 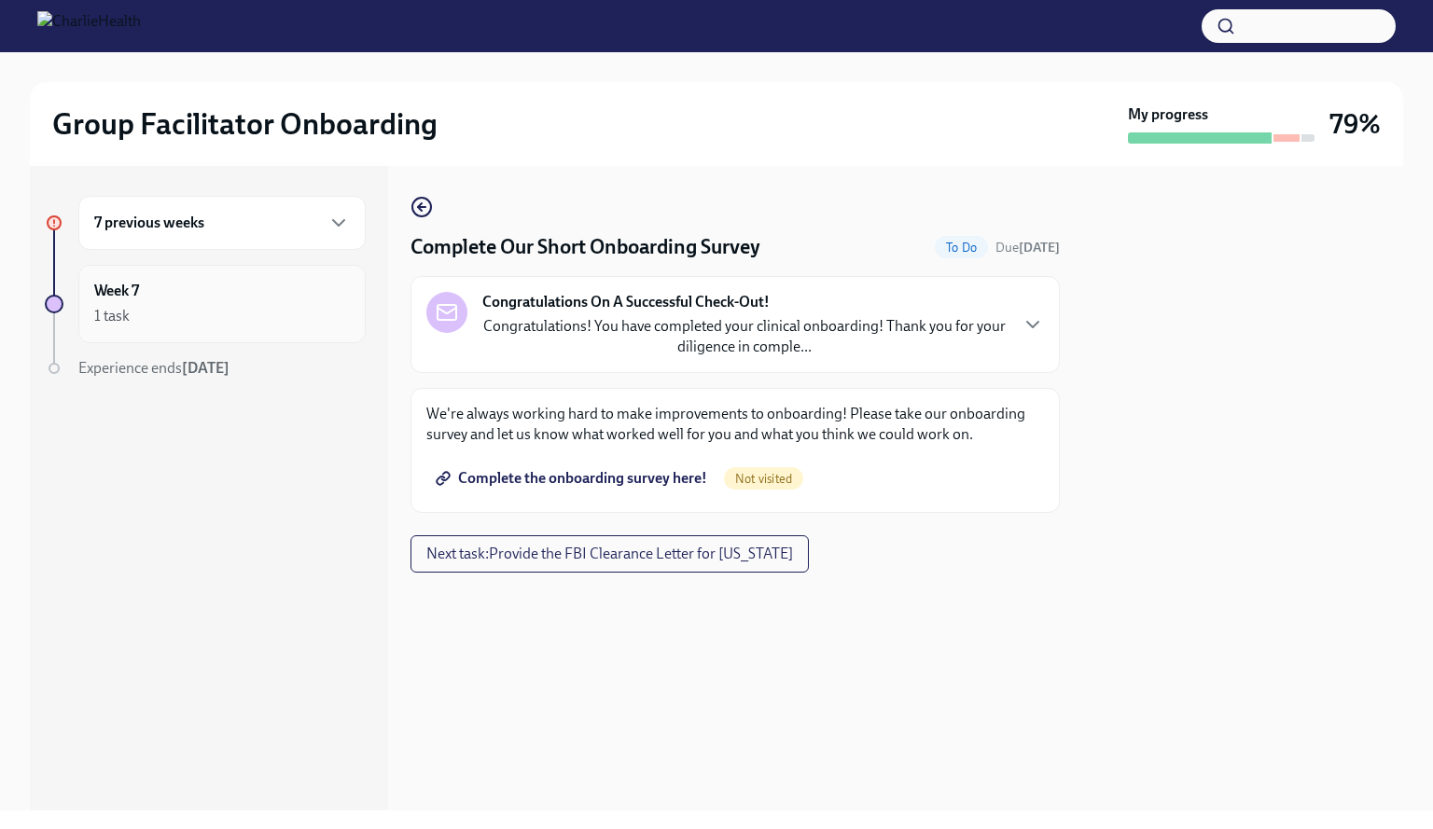 What do you see at coordinates (585, 247) in the screenshot?
I see `h4: Complete Our Short Onboarding Survey` at bounding box center [585, 247].